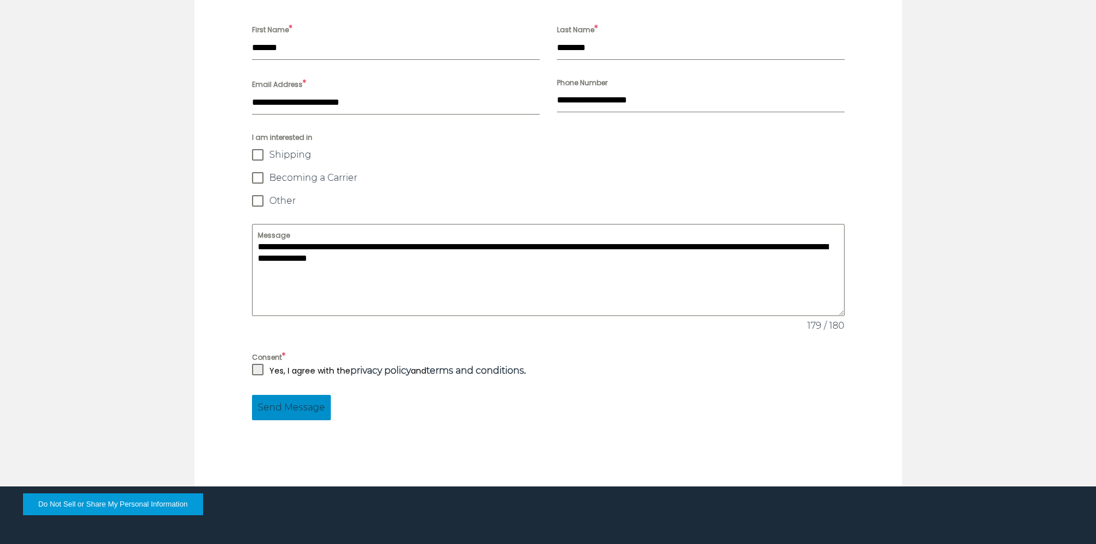  What do you see at coordinates (475, 370) in the screenshot?
I see `a: terms and conditions` at bounding box center [475, 370].